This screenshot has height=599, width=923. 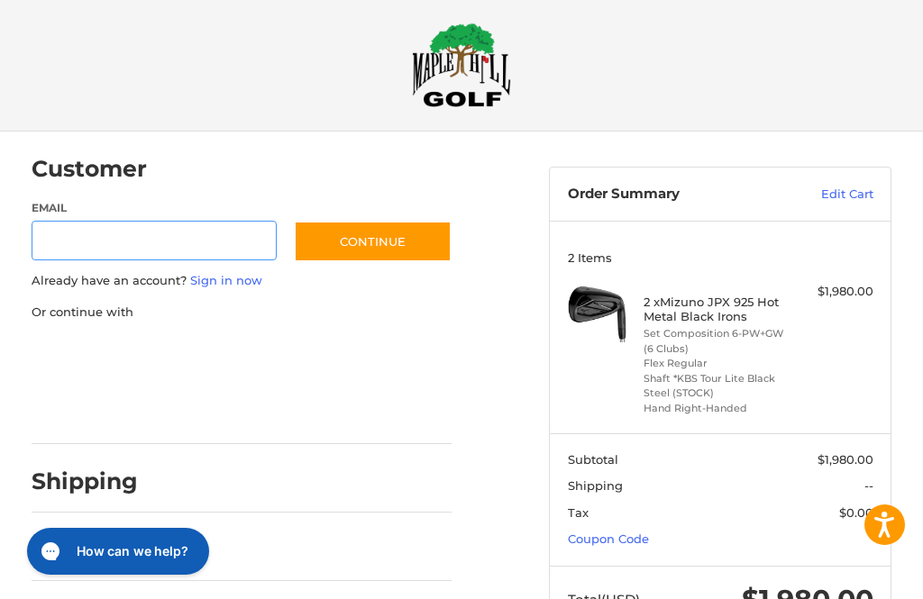 What do you see at coordinates (242, 313) in the screenshot?
I see `p: Or continue with` at bounding box center [242, 313].